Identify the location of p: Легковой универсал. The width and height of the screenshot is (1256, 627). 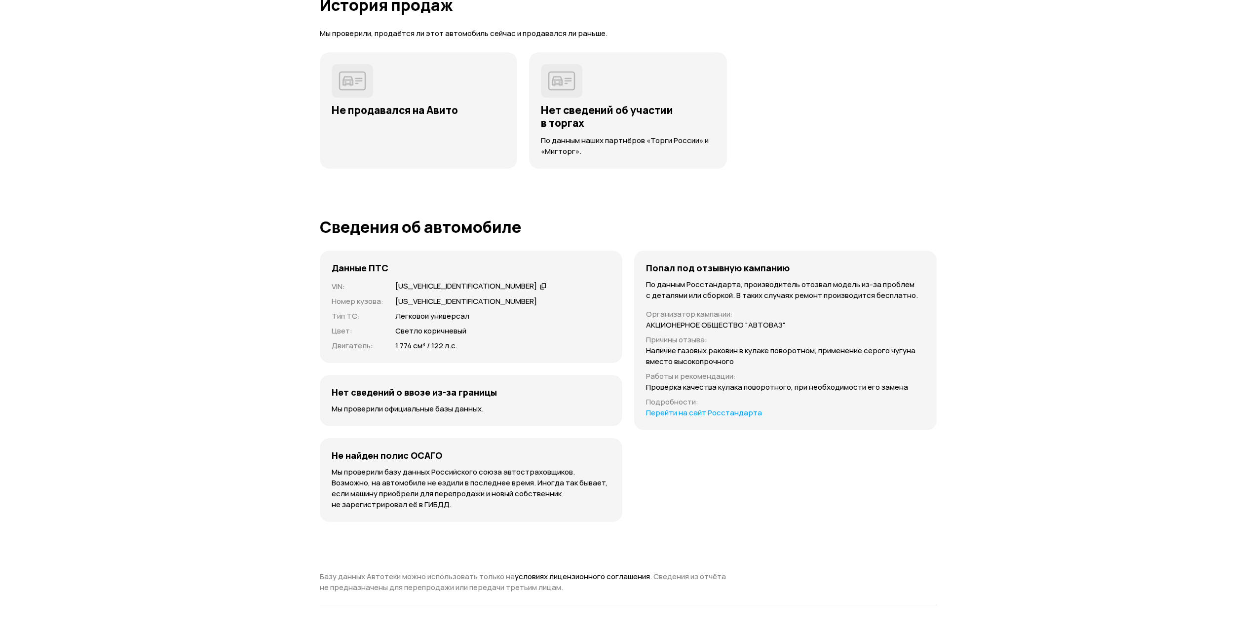
(432, 316).